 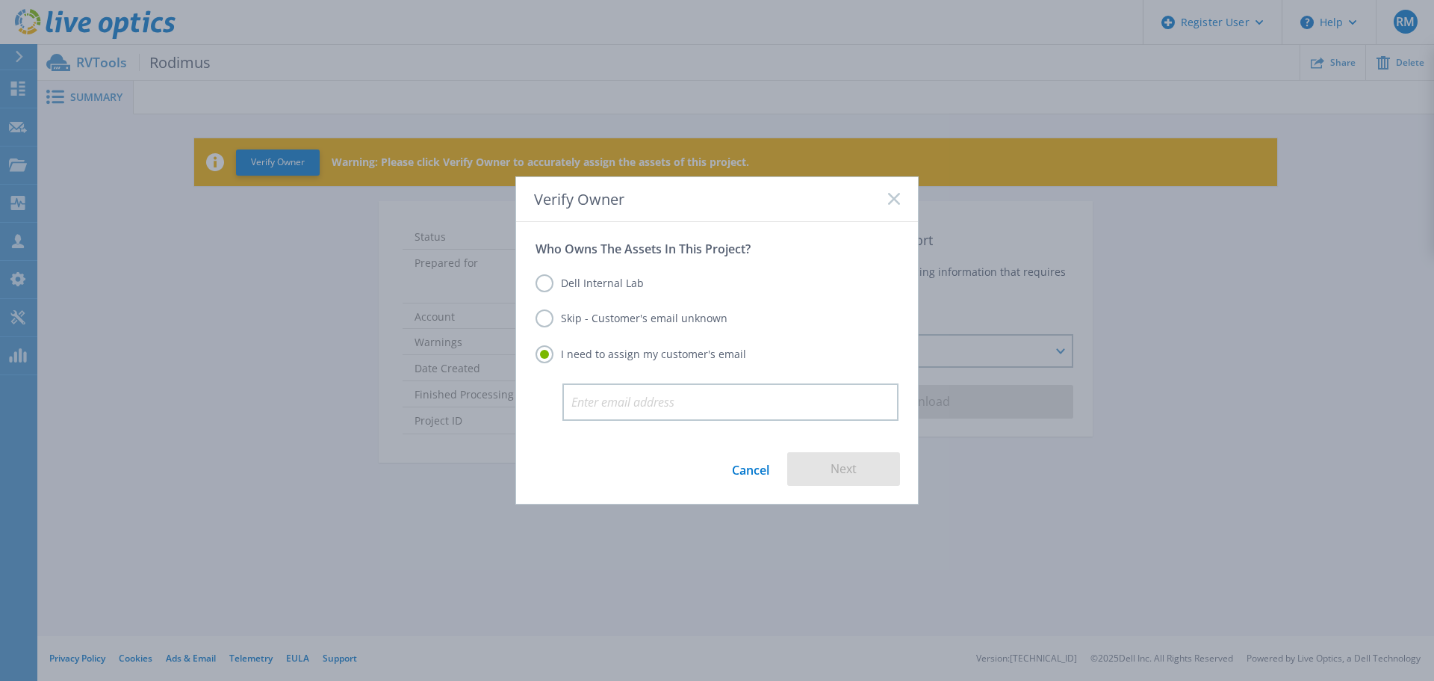 What do you see at coordinates (717, 249) in the screenshot?
I see `p: Who Owns The Assets In This Project?` at bounding box center [717, 249].